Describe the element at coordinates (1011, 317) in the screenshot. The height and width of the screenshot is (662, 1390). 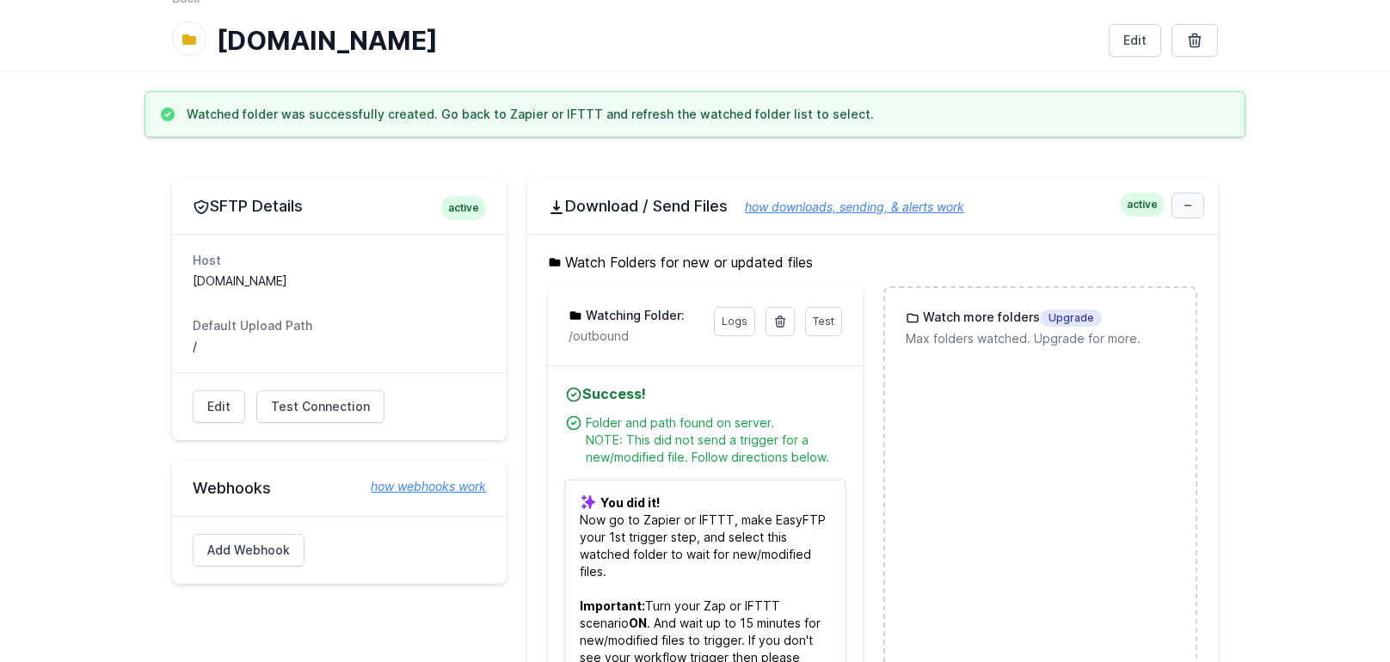
I see `h3: Watch more folders` at that location.